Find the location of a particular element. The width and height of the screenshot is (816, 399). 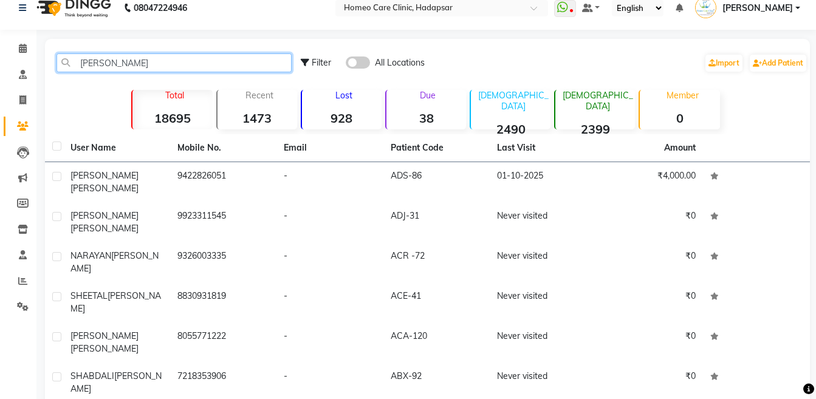

strong: 928 is located at coordinates (341, 118).